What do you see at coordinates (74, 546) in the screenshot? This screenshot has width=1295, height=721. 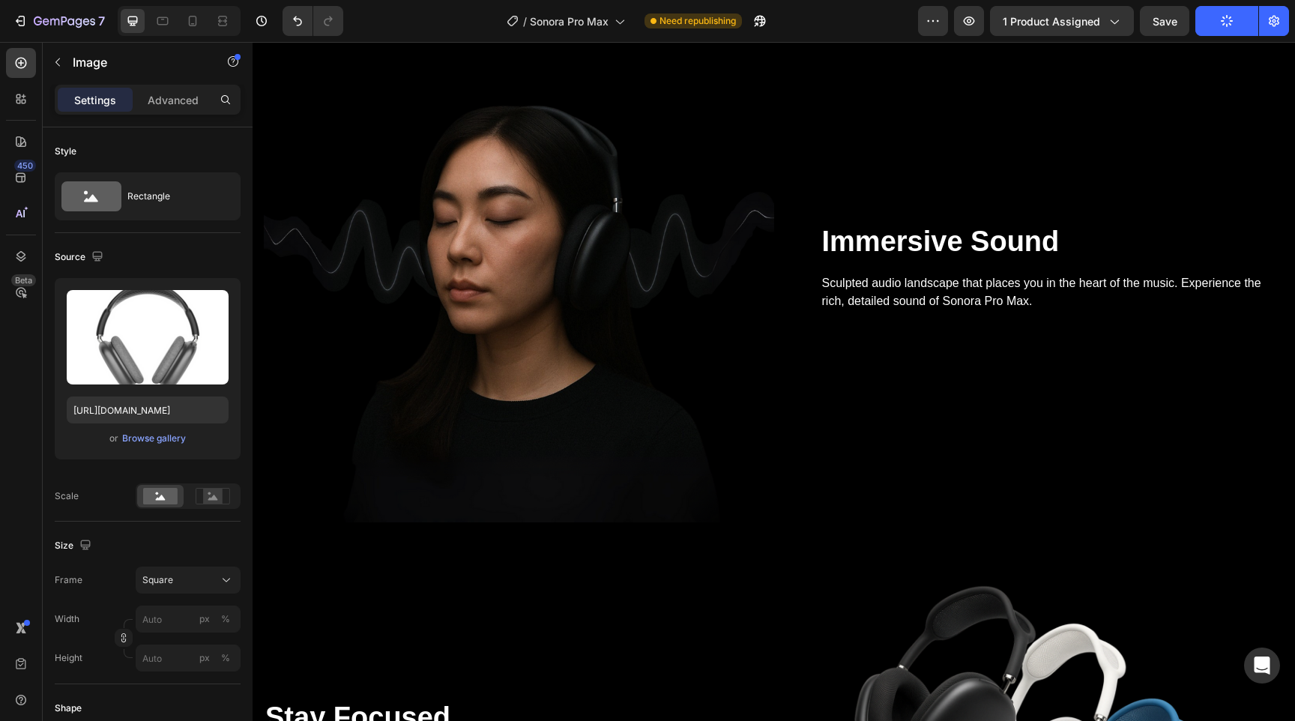 I see `div: Size` at bounding box center [74, 546].